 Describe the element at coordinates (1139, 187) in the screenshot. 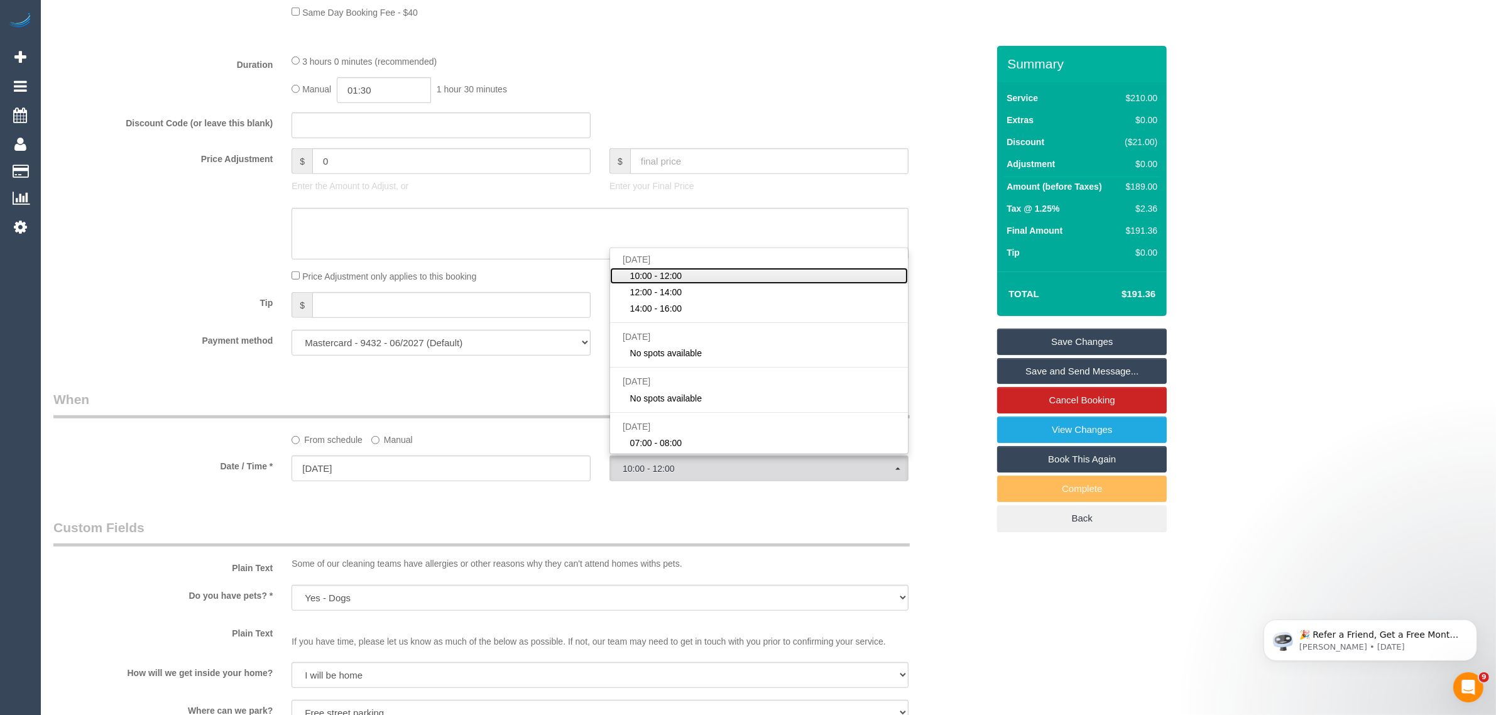

I see `div: $189.00` at that location.